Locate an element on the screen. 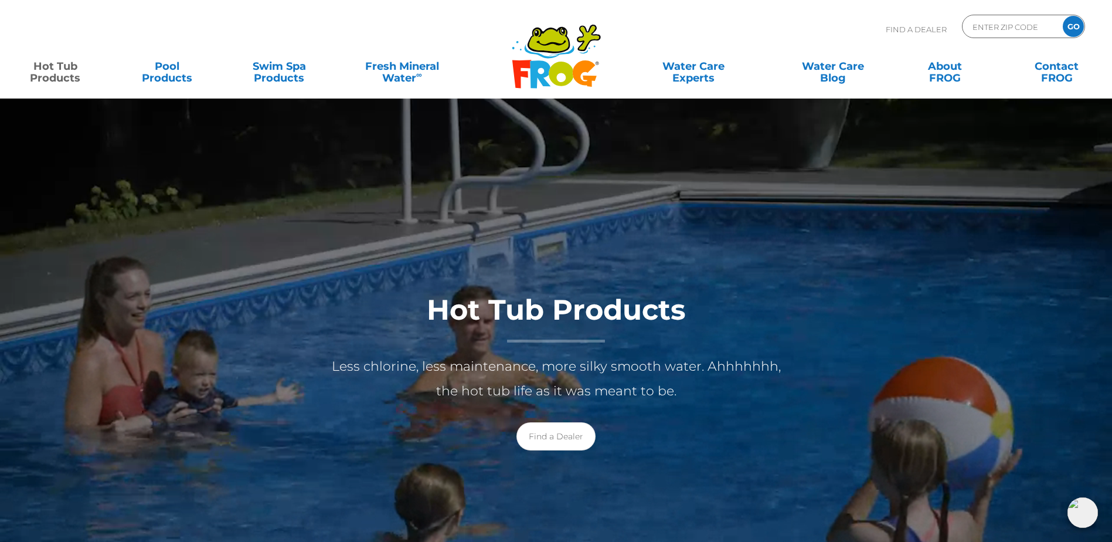  a: Fresh MineralWater∞ is located at coordinates (402, 66).